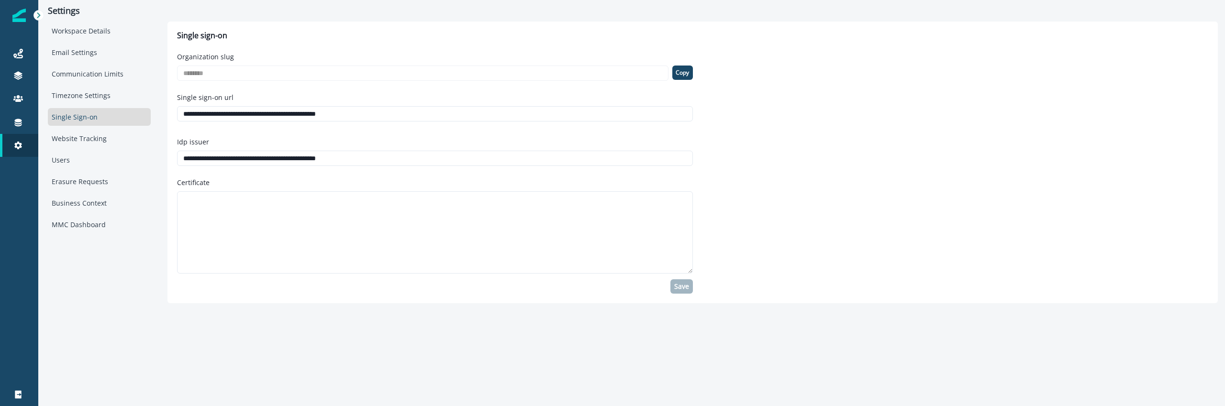 Image resolution: width=1225 pixels, height=406 pixels. I want to click on p: Save, so click(681, 287).